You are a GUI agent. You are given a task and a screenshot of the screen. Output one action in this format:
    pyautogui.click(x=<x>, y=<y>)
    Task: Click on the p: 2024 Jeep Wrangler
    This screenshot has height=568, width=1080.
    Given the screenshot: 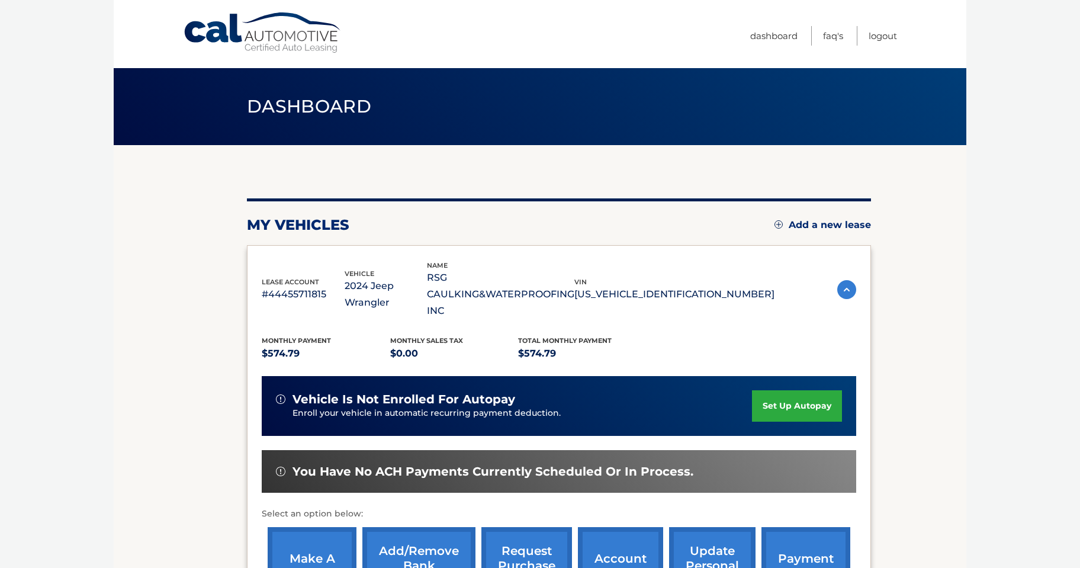 What is the action you would take?
    pyautogui.click(x=386, y=294)
    